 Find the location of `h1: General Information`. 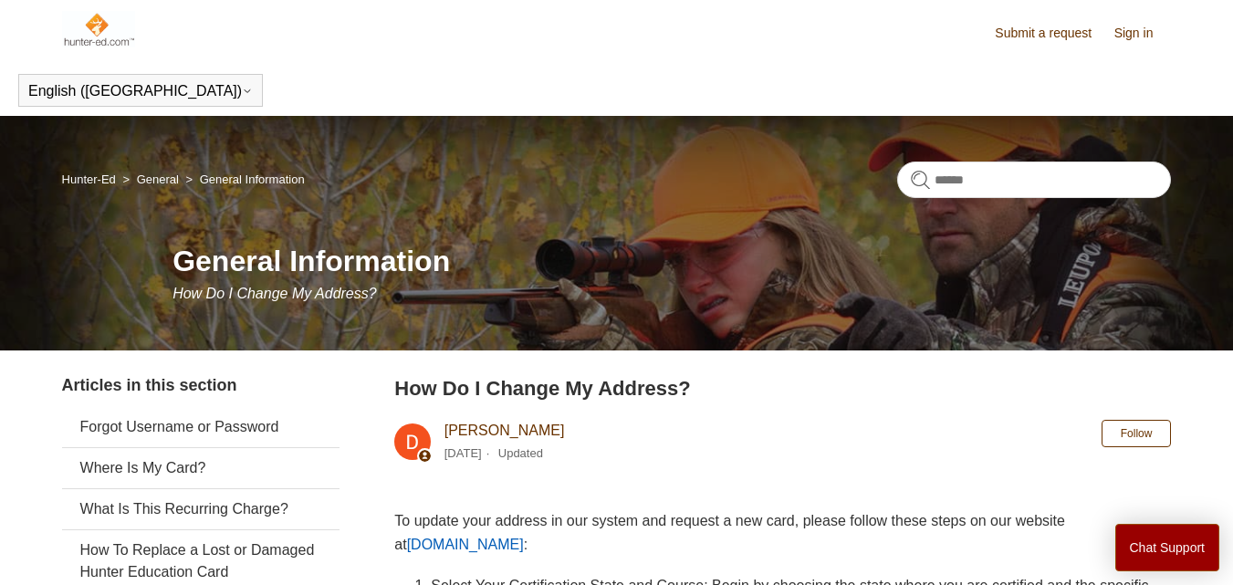

h1: General Information is located at coordinates (672, 261).